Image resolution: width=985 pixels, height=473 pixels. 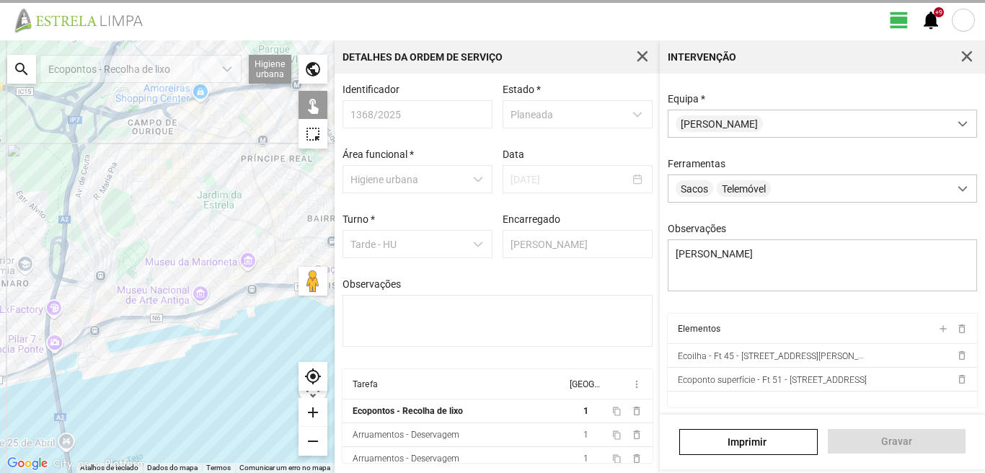 I want to click on button: add, so click(x=943, y=329).